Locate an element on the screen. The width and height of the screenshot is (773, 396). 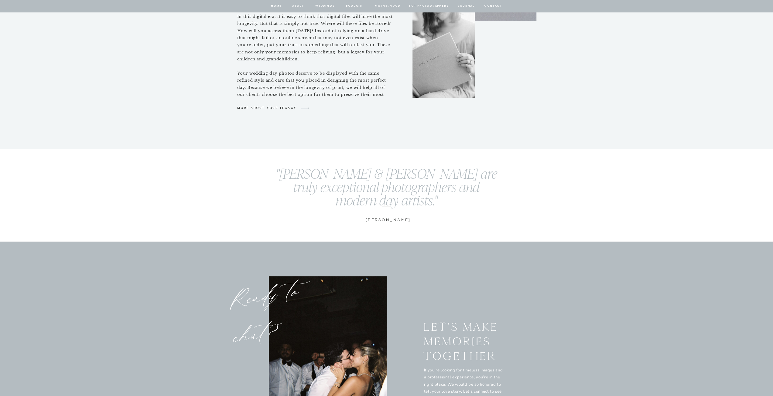
nav: Weddings is located at coordinates (325, 6).